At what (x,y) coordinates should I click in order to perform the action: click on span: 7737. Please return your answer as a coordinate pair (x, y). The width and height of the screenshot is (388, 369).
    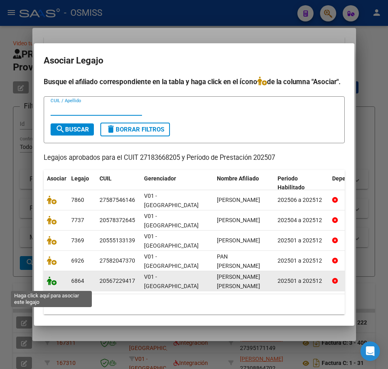
    Looking at the image, I should click on (78, 220).